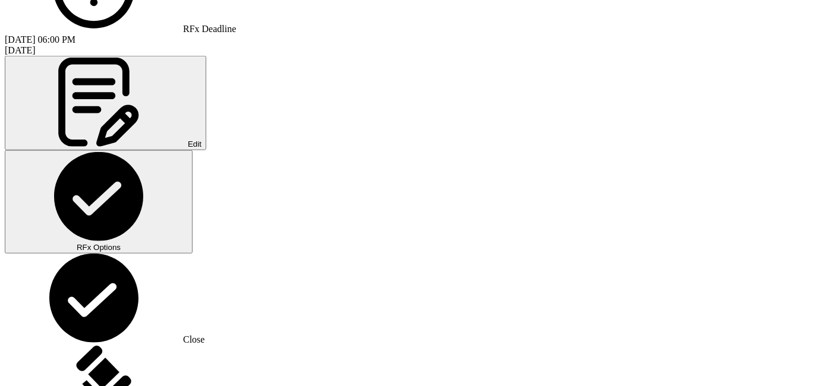 The height and width of the screenshot is (386, 835). Describe the element at coordinates (105, 103) in the screenshot. I see `button: Edit` at that location.